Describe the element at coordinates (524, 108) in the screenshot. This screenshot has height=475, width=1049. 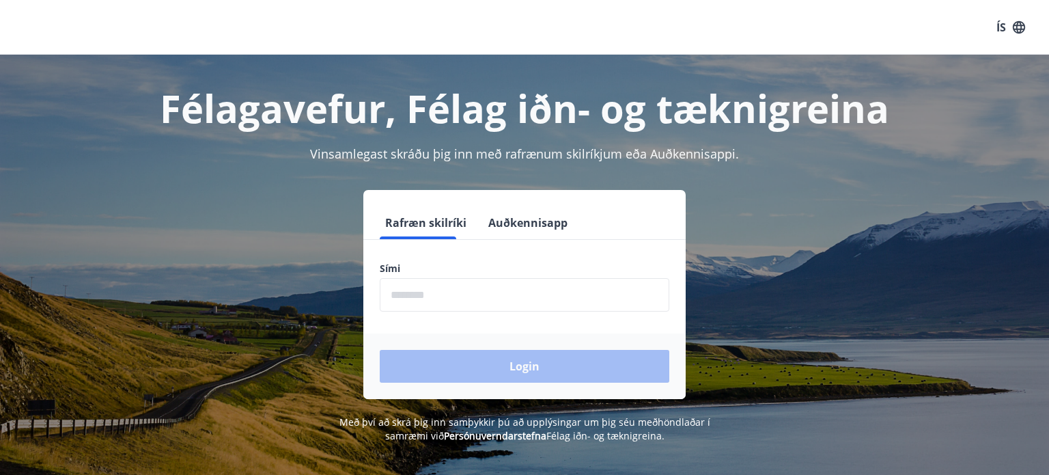
I see `h1: Félagavefur, Félag iðn- og tæknigreina` at that location.